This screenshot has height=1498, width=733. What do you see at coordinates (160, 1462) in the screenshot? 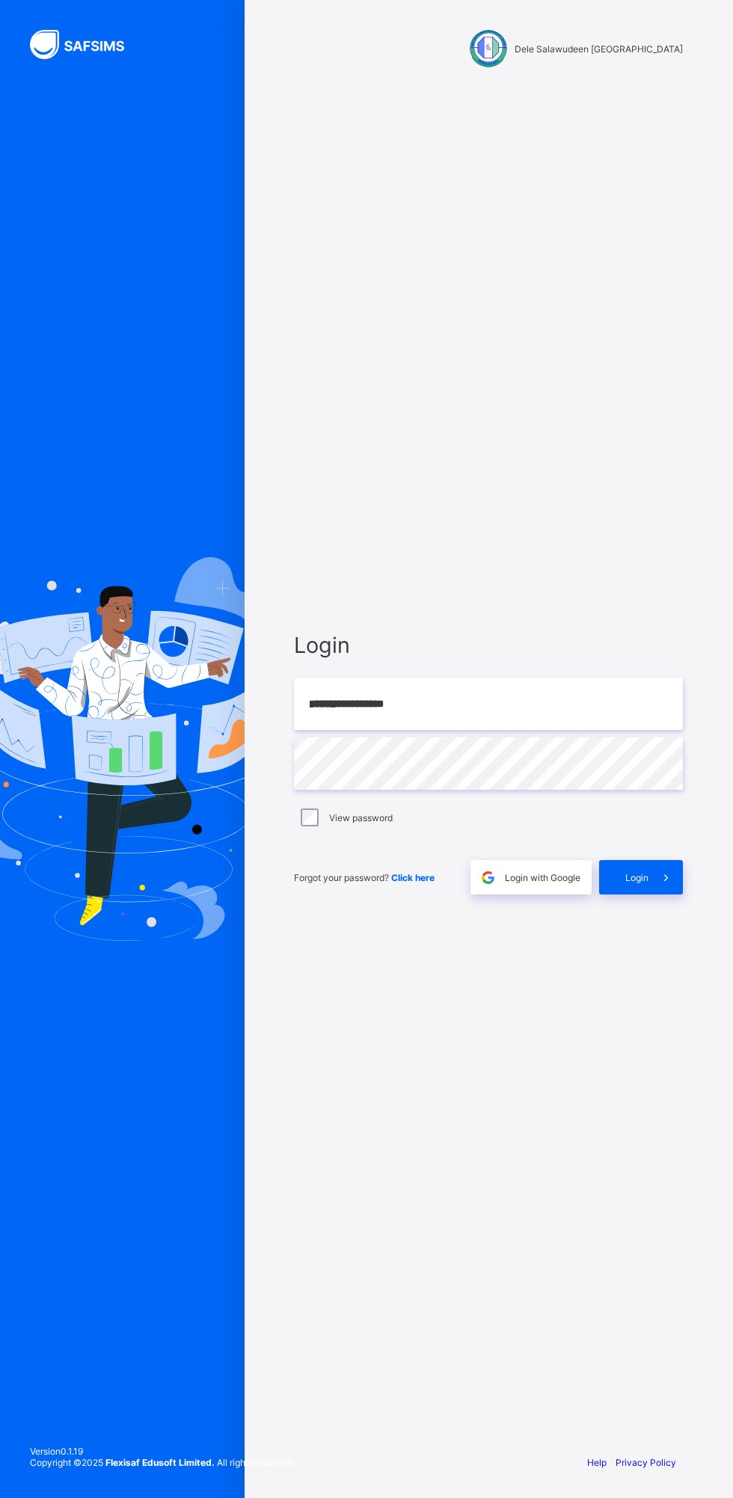
I see `strong: Flexisaf Edusoft Limited.` at bounding box center [160, 1462].